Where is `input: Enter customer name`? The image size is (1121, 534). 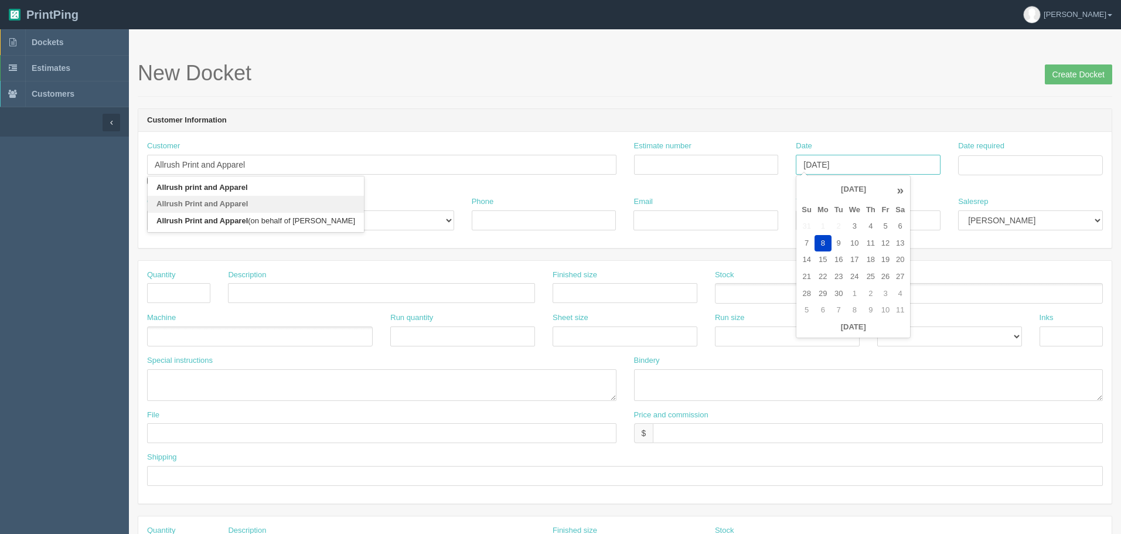 input: Enter customer name is located at coordinates (381, 165).